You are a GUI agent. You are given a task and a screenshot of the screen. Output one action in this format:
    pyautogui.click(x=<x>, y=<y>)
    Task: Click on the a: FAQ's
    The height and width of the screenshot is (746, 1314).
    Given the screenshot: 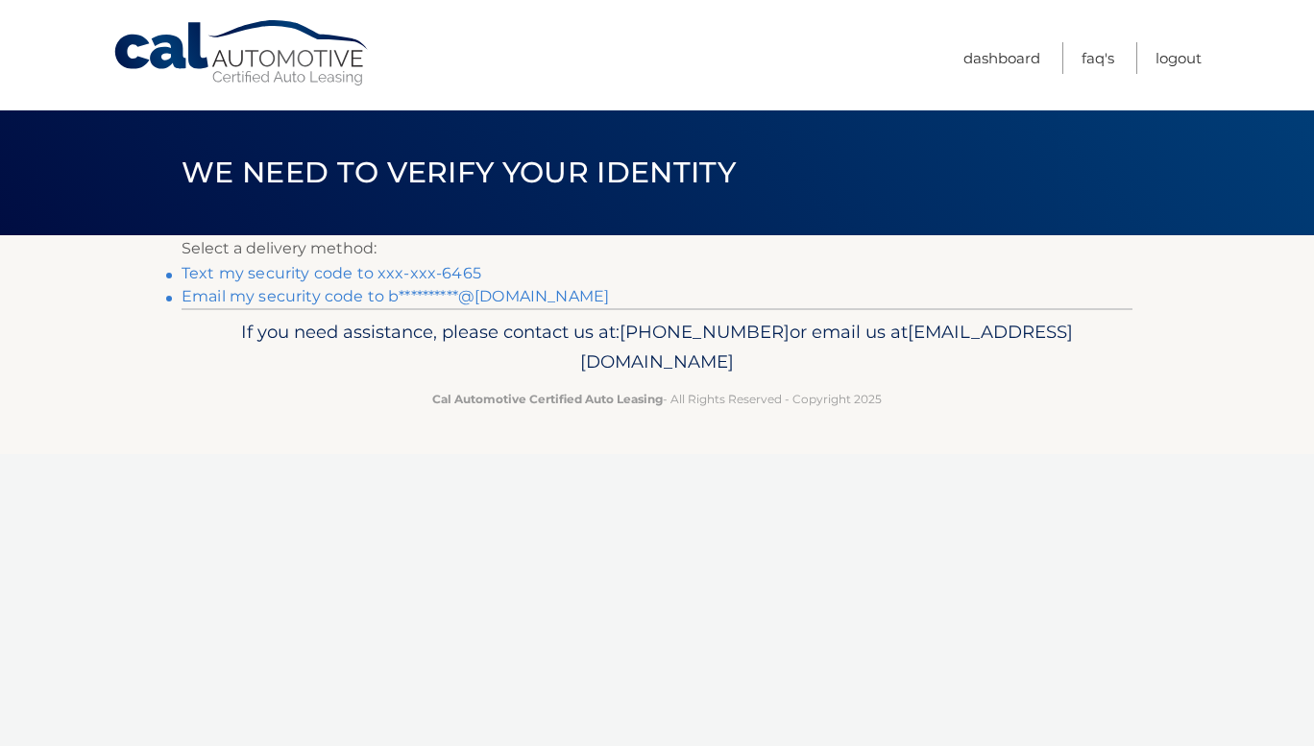 What is the action you would take?
    pyautogui.click(x=1098, y=58)
    